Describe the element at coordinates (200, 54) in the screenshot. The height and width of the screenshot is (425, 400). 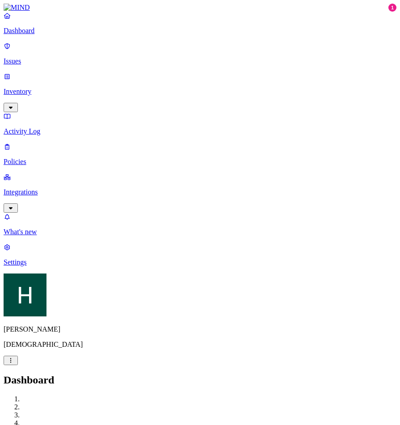
I see `a: Issues` at that location.